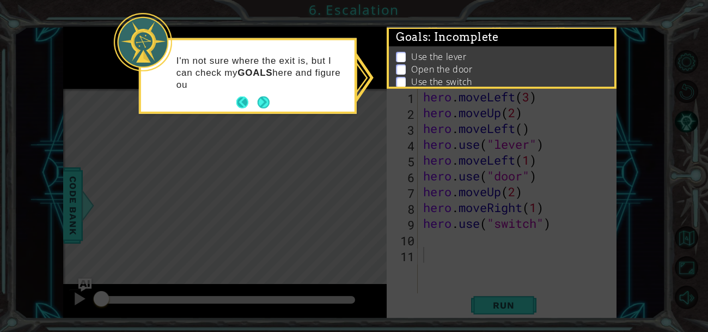  I want to click on p: I'm not sure where the exit is, but I can check my here and figure ou, so click(262, 72).